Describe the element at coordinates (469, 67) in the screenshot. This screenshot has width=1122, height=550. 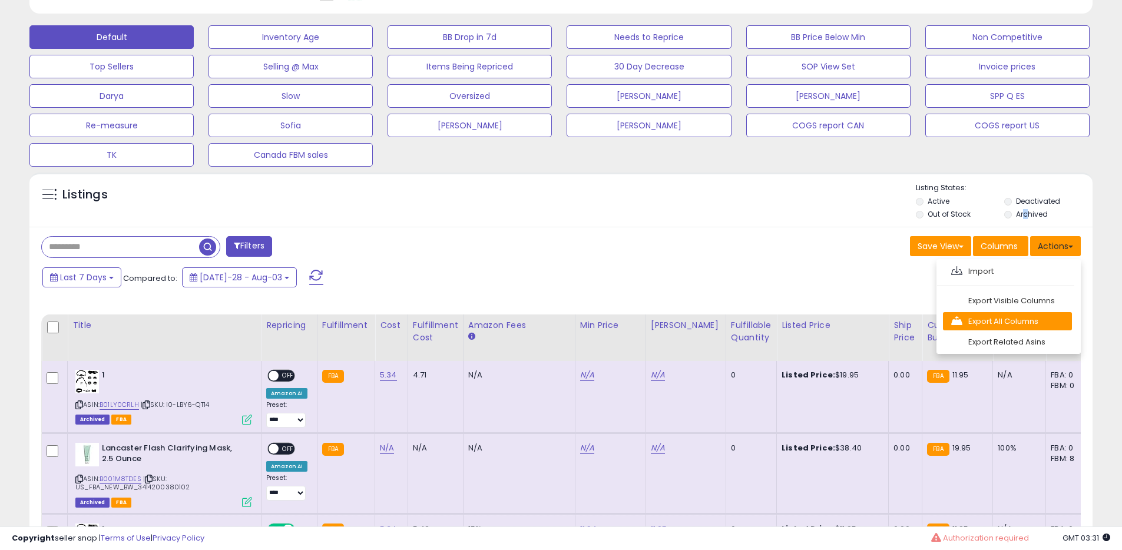
I see `button: Items Being Repriced` at that location.